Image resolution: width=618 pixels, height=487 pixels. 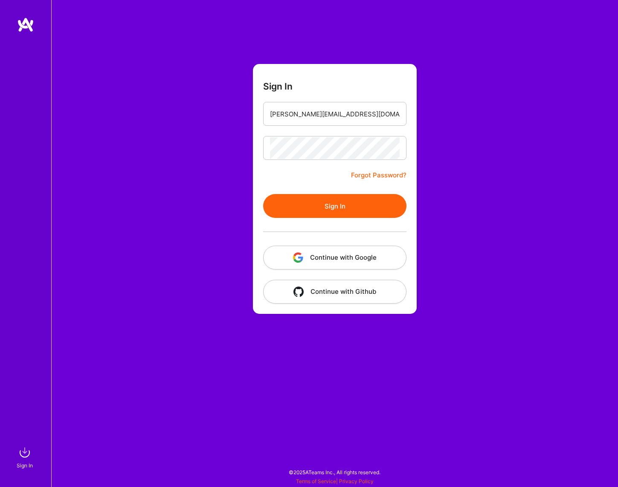 I want to click on img: sign in, so click(x=25, y=453).